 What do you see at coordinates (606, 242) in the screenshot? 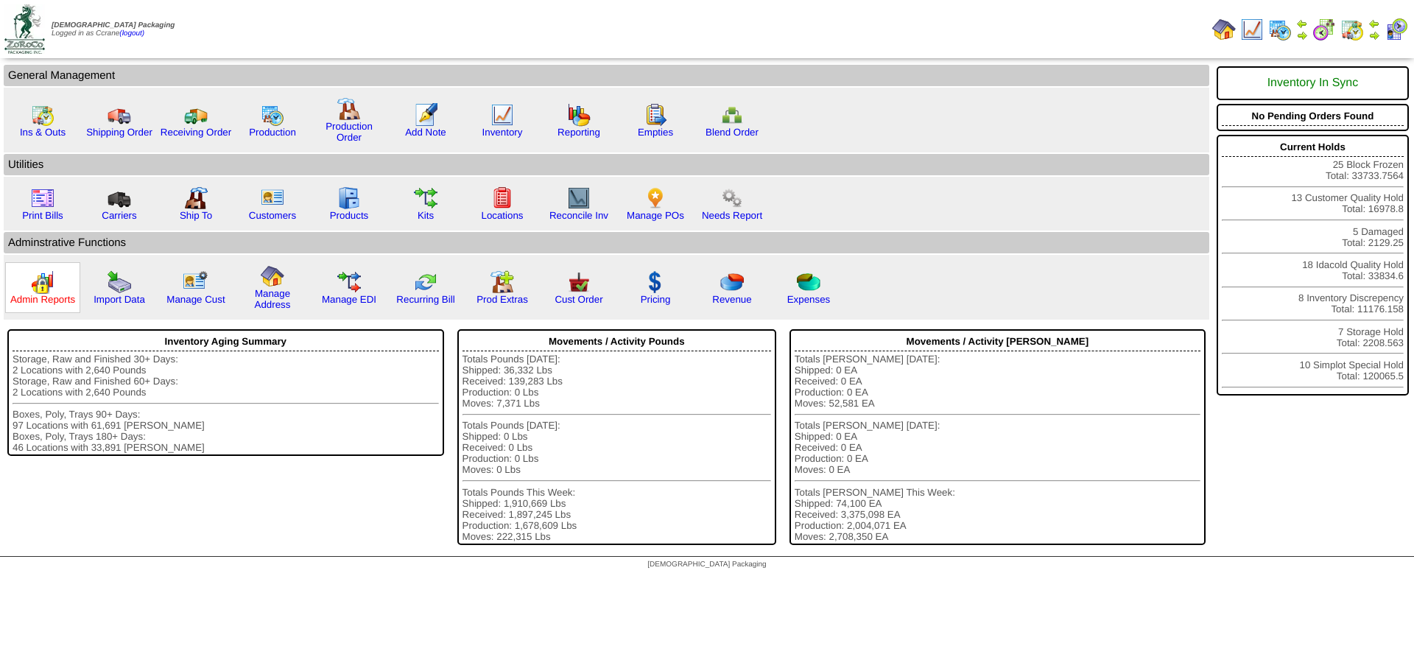
I see `td: Adminstrative Functions` at bounding box center [606, 242].